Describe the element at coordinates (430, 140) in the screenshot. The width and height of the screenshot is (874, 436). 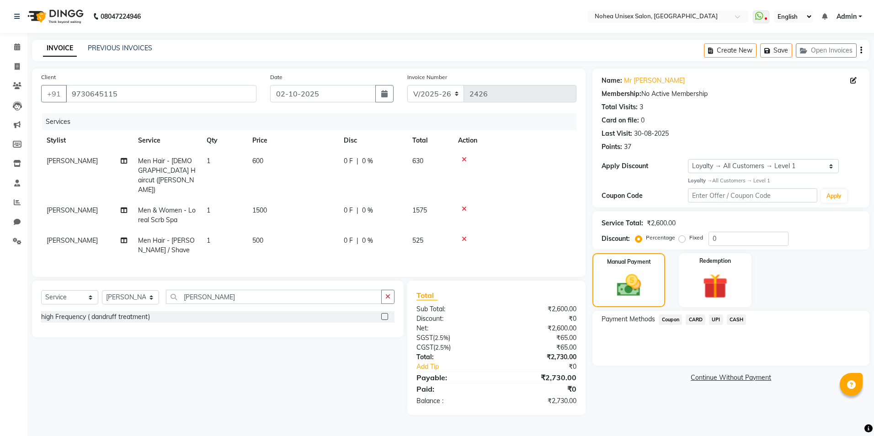
I see `th: Total` at that location.